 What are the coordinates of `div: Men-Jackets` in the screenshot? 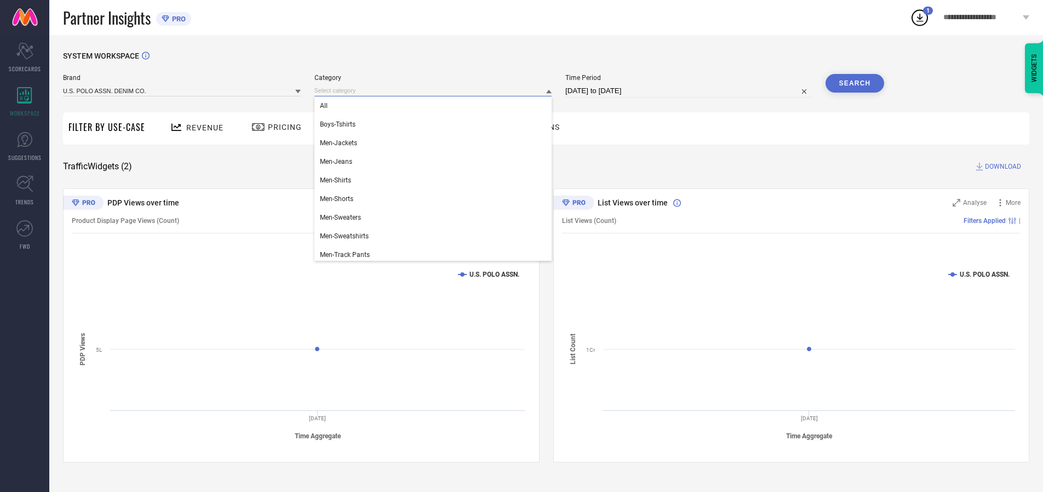 It's located at (433, 143).